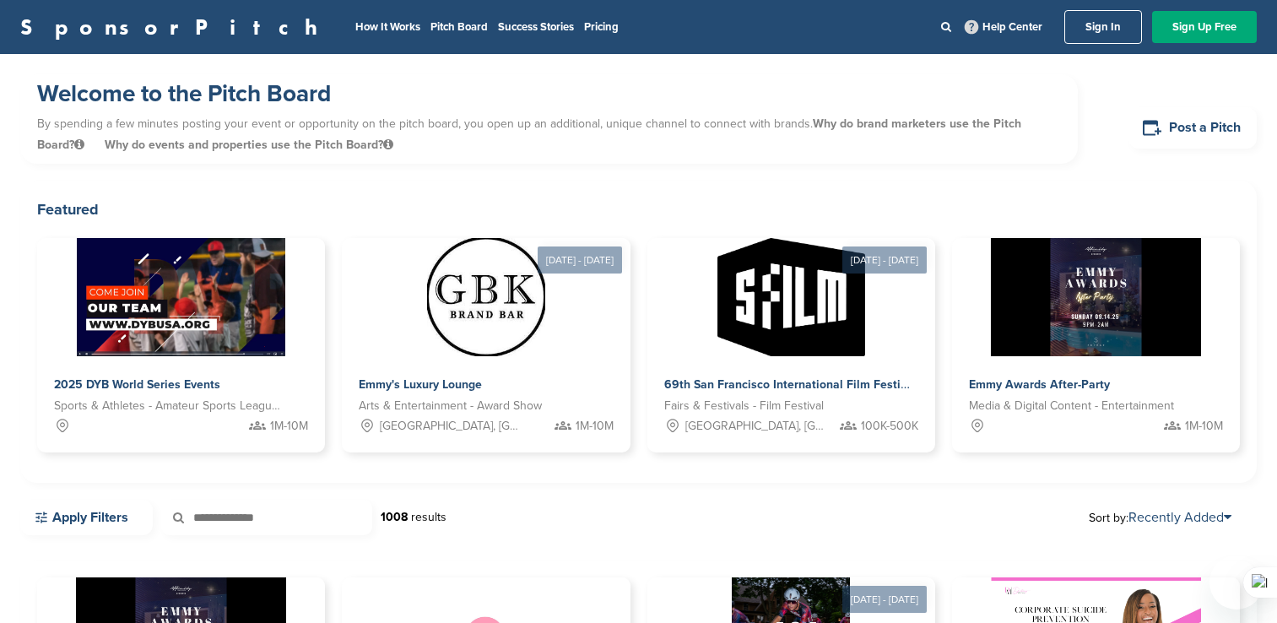 The height and width of the screenshot is (623, 1277). I want to click on a: Sign In, so click(1103, 27).